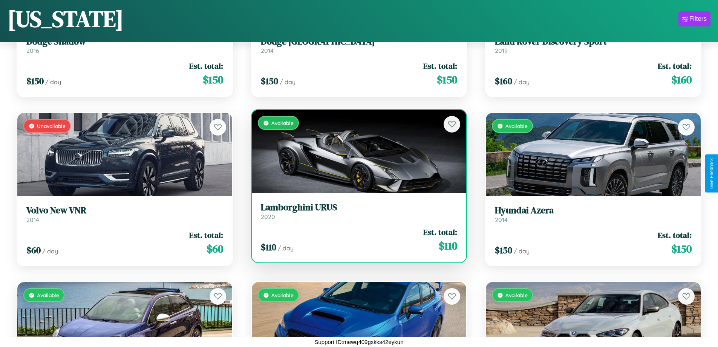 The image size is (718, 347). What do you see at coordinates (33, 51) in the screenshot?
I see `span: 2016` at bounding box center [33, 51].